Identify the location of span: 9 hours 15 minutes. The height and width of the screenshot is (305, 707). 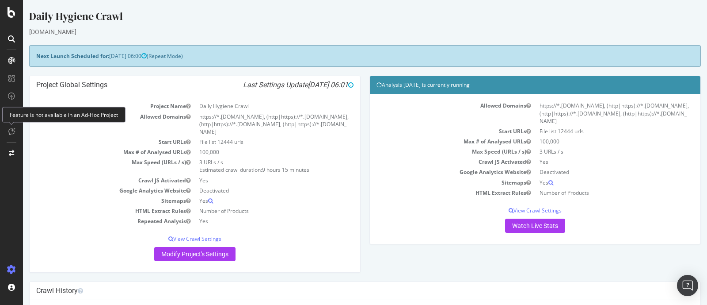
(263, 169).